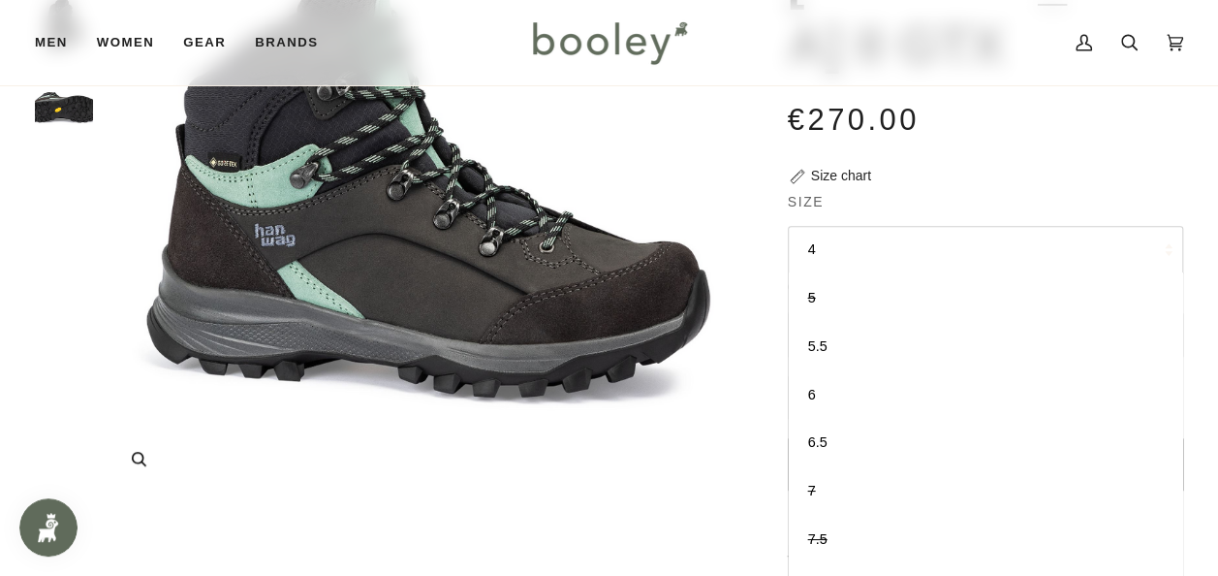 Image resolution: width=1218 pixels, height=576 pixels. I want to click on div: Hanwag Women's Alta Bunion II GTX Asphalt / Mint - Booley Galway, so click(64, 97).